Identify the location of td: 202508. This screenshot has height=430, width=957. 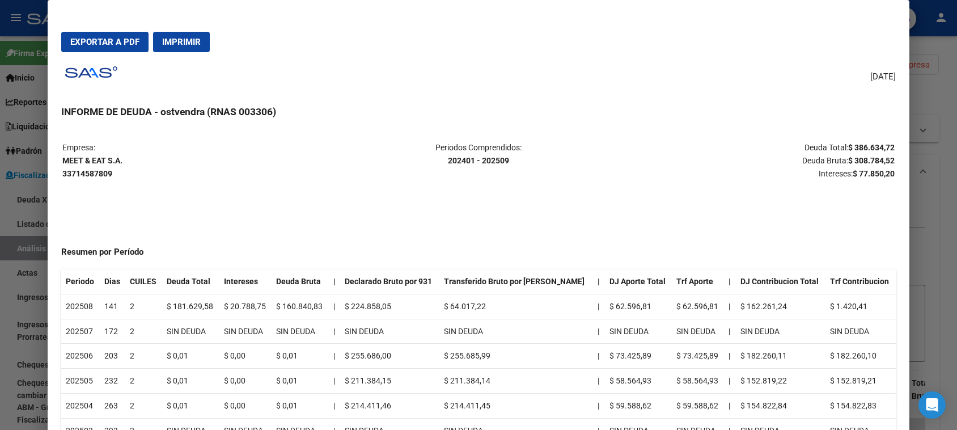
(81, 306).